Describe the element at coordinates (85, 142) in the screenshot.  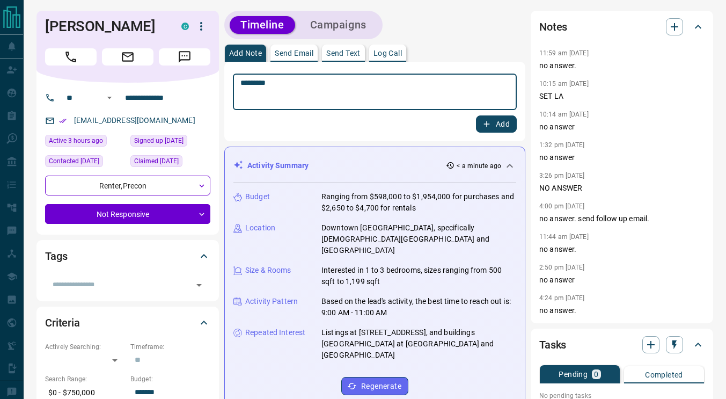
I see `div: Tue Aug 12 2025` at that location.